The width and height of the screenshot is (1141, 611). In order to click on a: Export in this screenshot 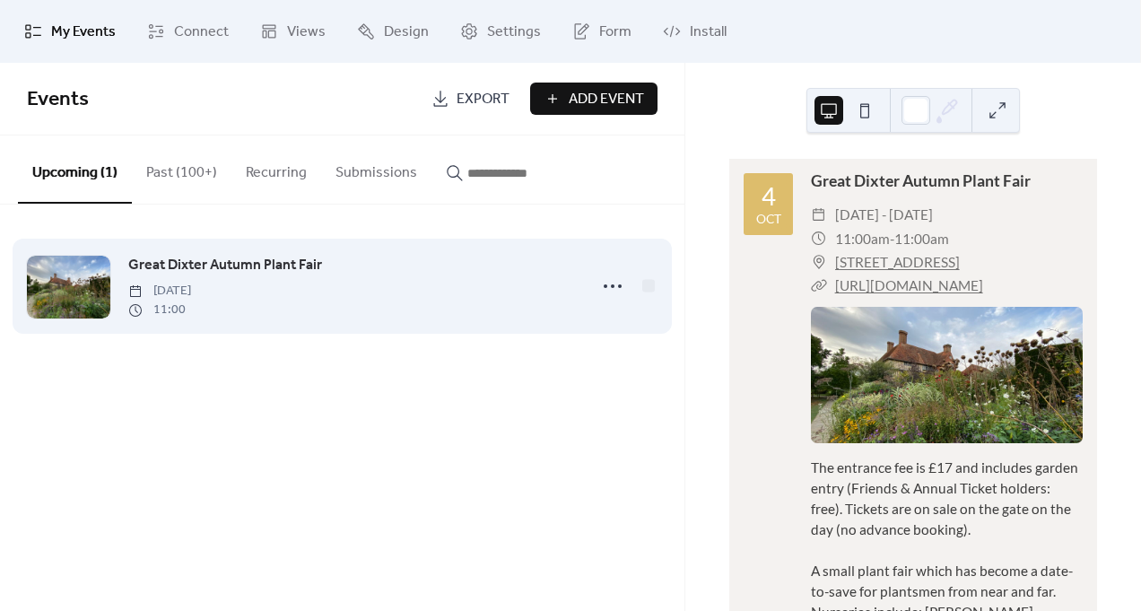, I will do `click(470, 99)`.